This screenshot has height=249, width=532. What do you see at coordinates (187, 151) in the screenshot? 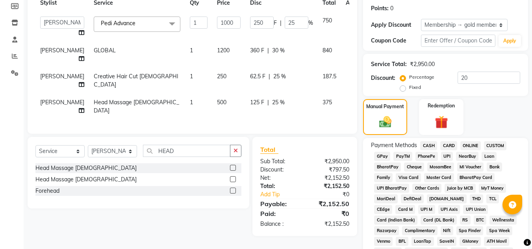
I see `input: Search or Scan` at bounding box center [187, 151].